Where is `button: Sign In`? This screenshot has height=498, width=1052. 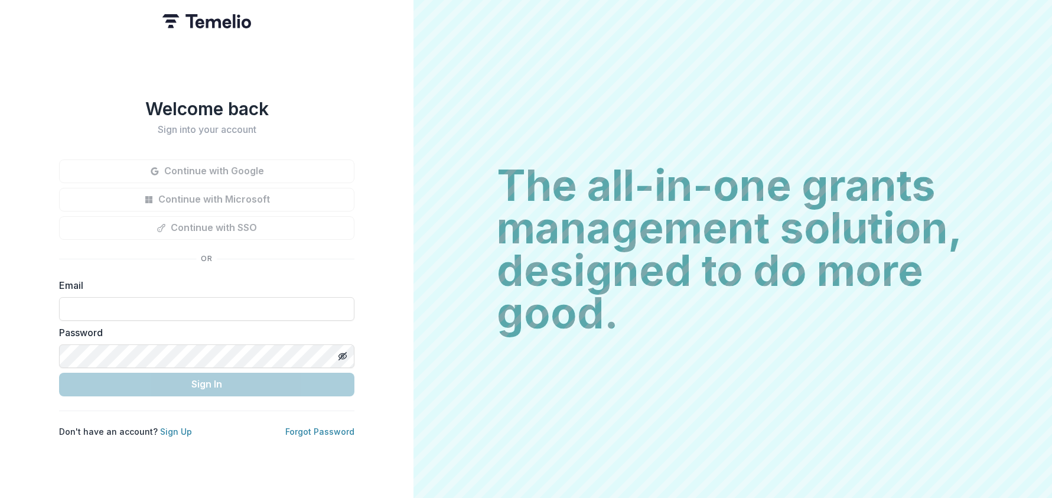
button: Sign In is located at coordinates (207, 385).